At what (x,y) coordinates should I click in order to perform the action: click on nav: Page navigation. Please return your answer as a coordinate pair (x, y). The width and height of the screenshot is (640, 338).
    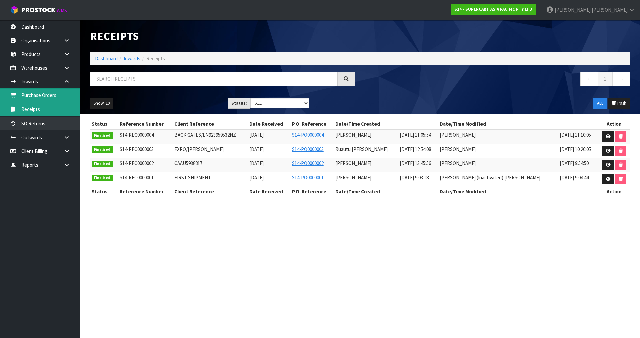
    Looking at the image, I should click on (498, 80).